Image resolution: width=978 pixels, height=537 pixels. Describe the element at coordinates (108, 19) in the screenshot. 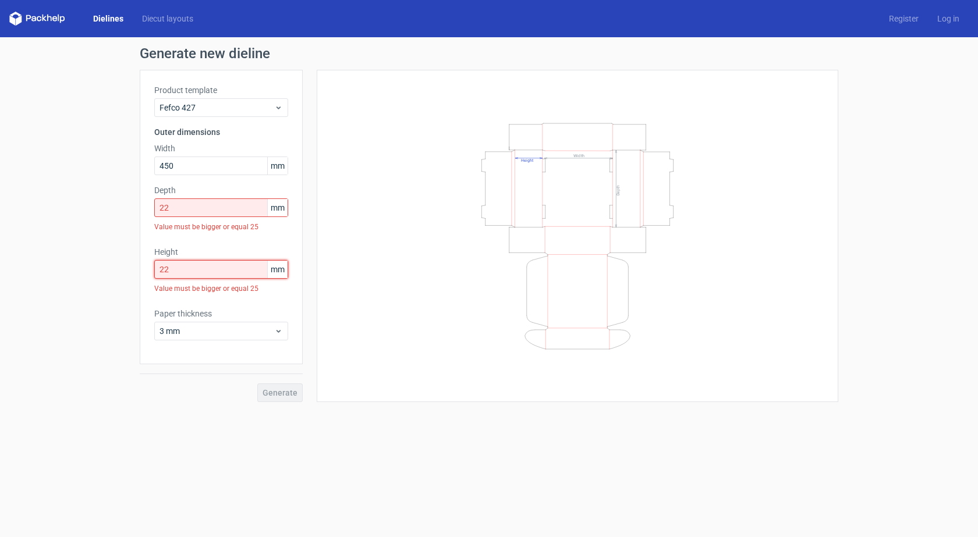

I see `a: Dielines` at that location.